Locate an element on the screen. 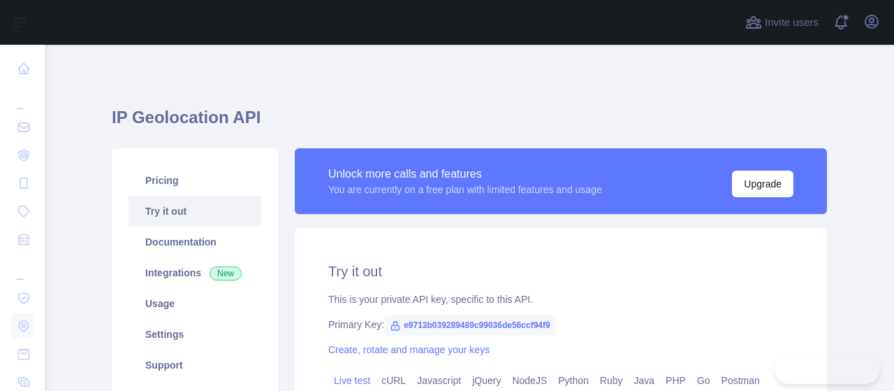 The image size is (894, 391). a: Integrations New is located at coordinates (195, 273).